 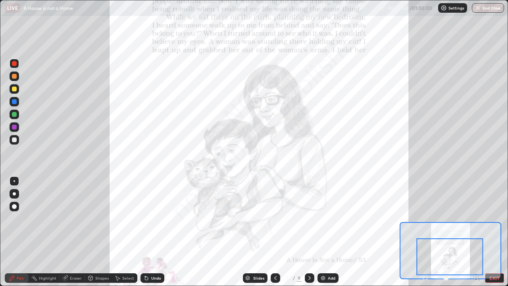 I want to click on p: LIVE, so click(x=12, y=8).